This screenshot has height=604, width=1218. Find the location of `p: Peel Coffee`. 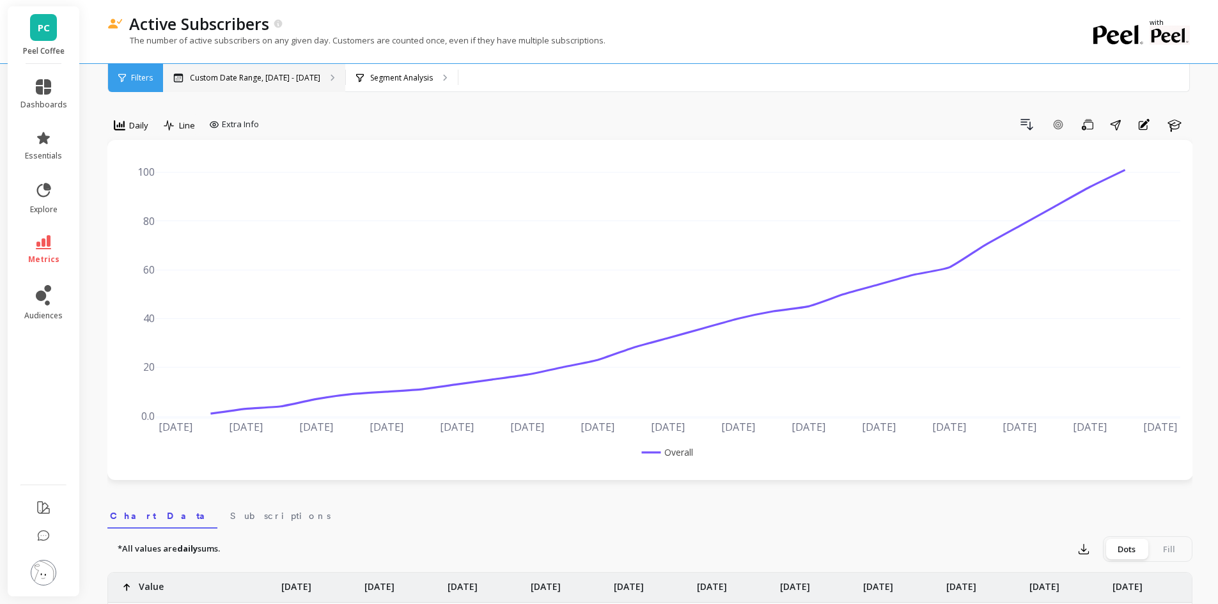

p: Peel Coffee is located at coordinates (43, 51).